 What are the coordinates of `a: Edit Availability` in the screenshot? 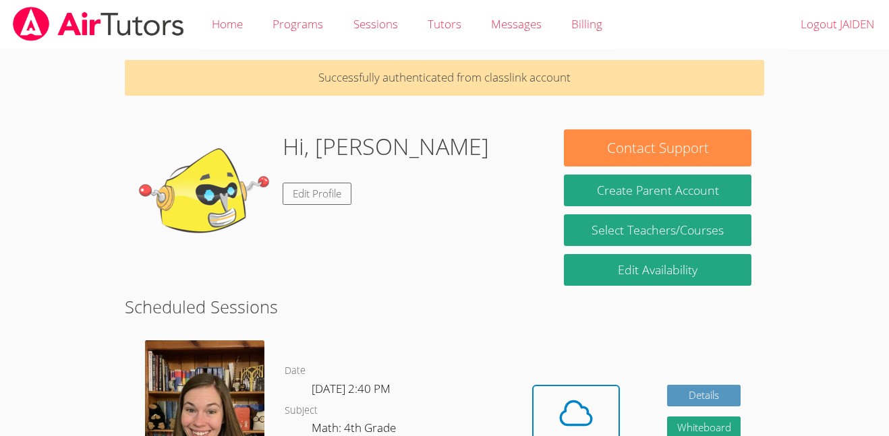 It's located at (658, 270).